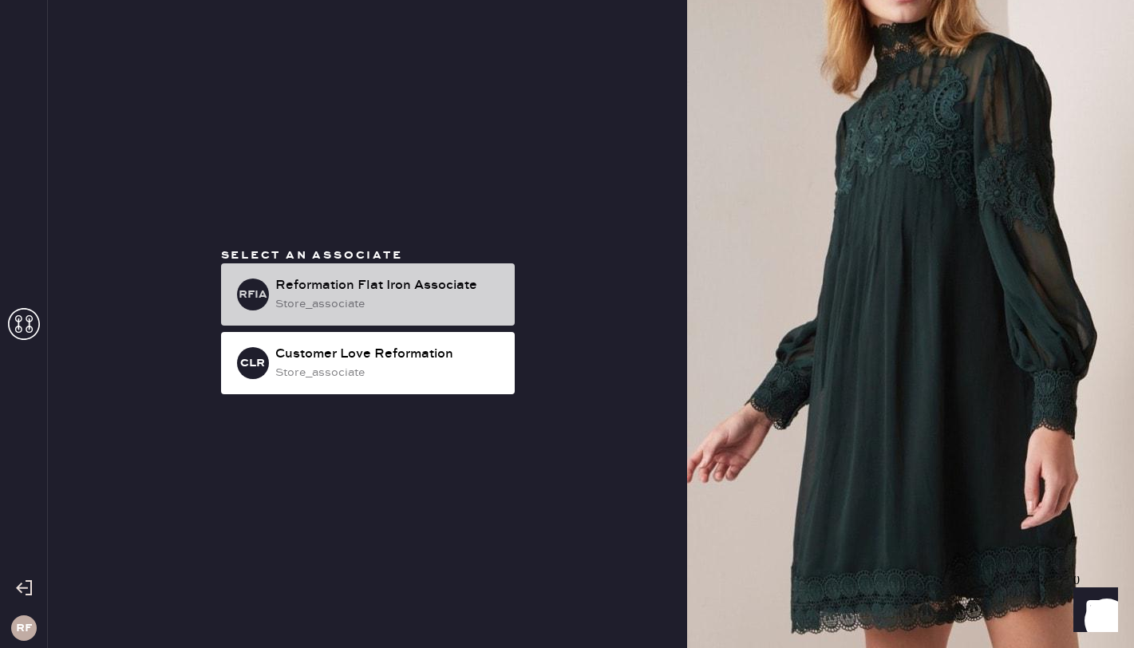 The image size is (1134, 648). What do you see at coordinates (24, 628) in the screenshot?
I see `h3: RF` at bounding box center [24, 628].